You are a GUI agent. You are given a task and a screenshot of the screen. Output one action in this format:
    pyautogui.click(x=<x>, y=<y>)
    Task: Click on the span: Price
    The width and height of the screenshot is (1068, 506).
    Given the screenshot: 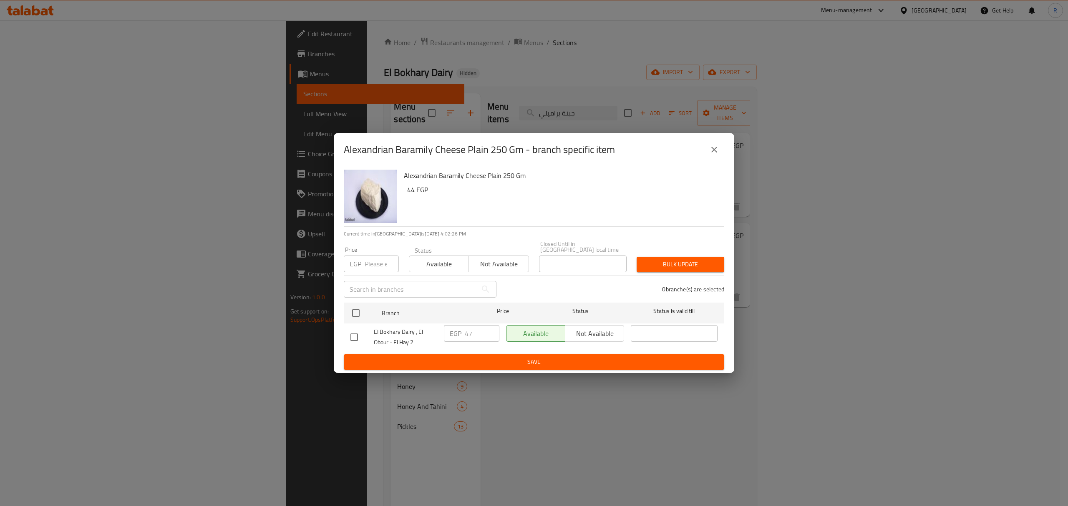 What is the action you would take?
    pyautogui.click(x=503, y=311)
    